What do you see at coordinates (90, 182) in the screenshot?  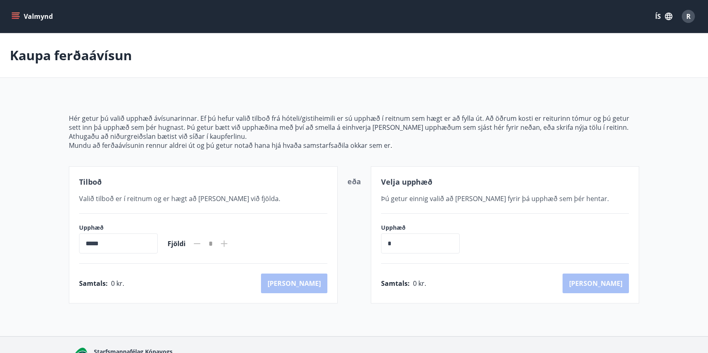 I see `span: Tilboð` at bounding box center [90, 182].